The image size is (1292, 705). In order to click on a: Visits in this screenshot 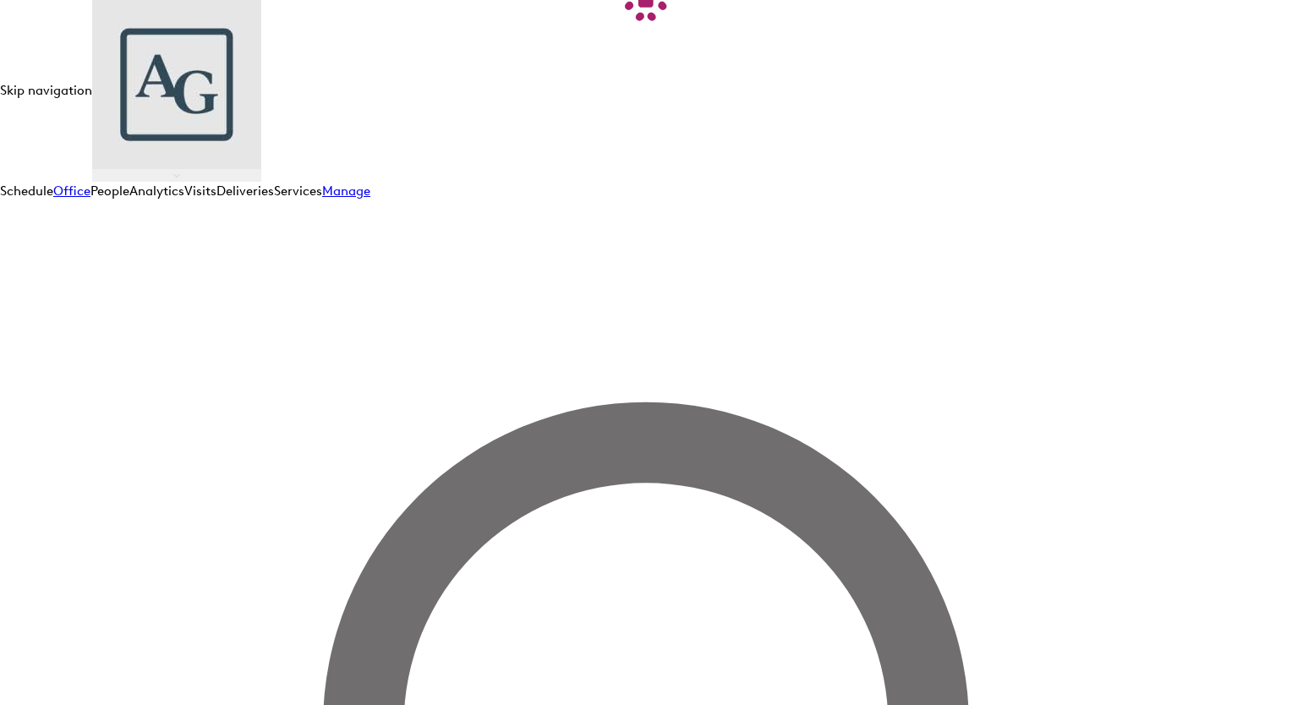, I will do `click(200, 191)`.